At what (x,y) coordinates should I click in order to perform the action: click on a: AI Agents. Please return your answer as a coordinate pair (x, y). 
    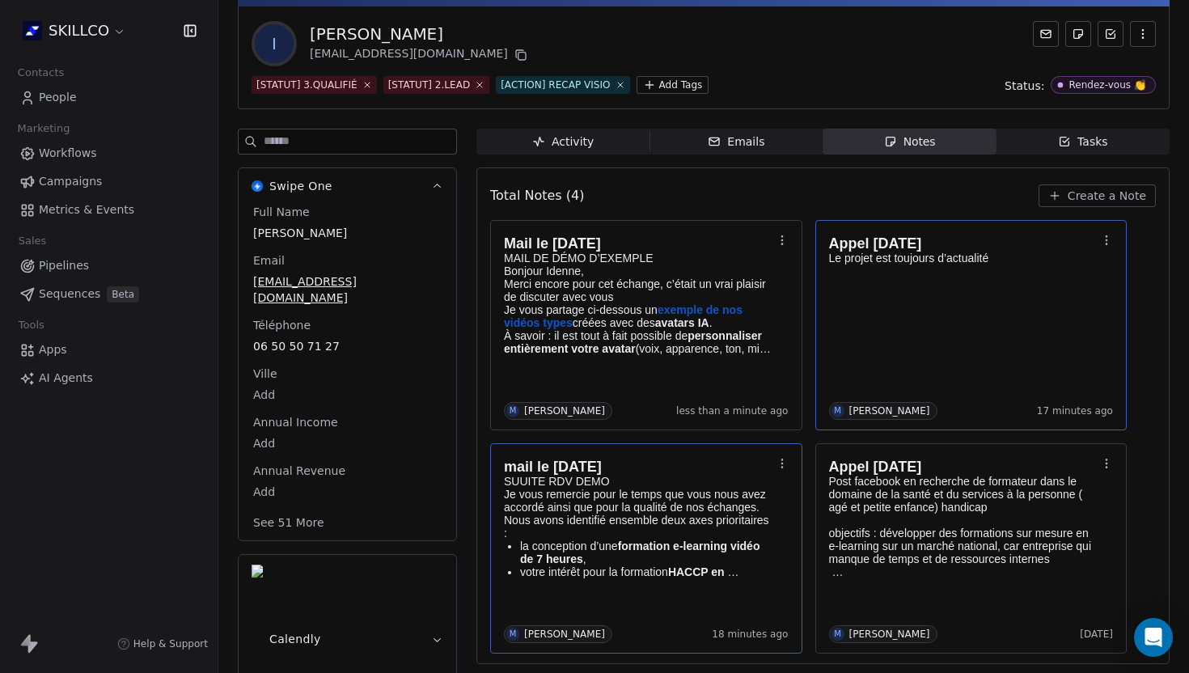
    Looking at the image, I should click on (108, 378).